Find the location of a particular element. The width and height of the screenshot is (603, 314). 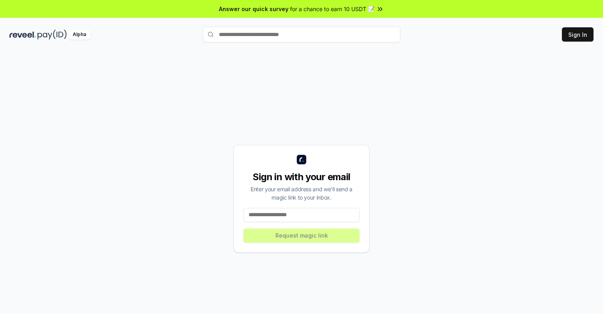

img: reveel_dark is located at coordinates (23, 34).